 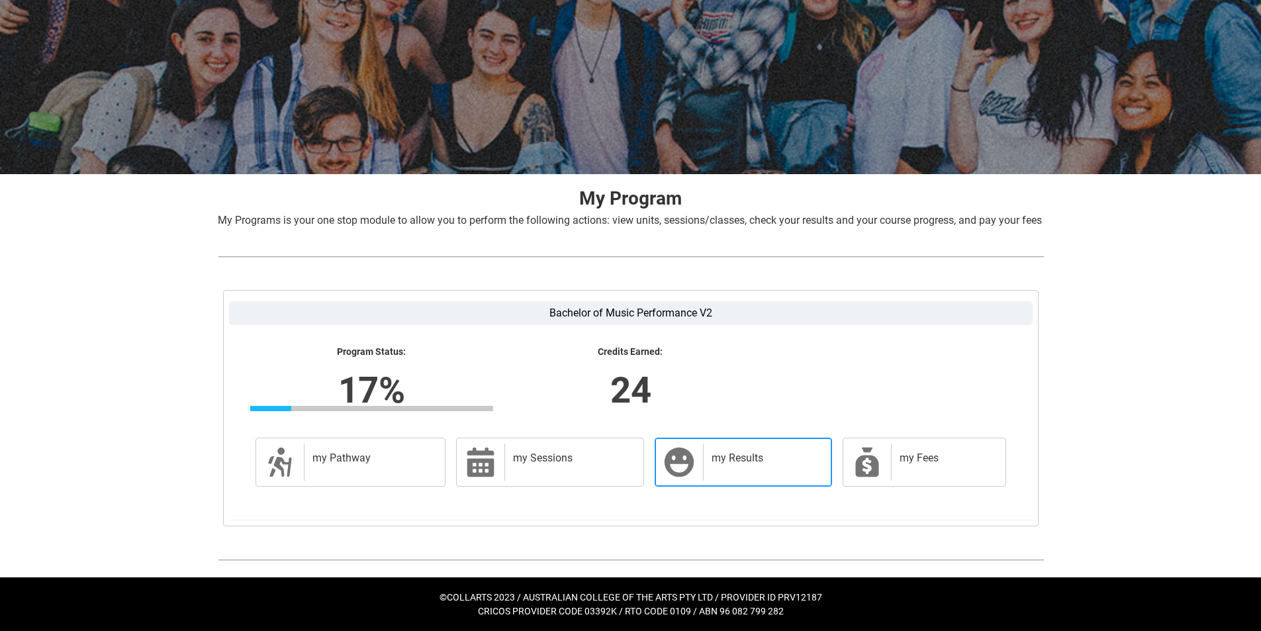 What do you see at coordinates (629, 220) in the screenshot?
I see `span: My Programs is your one stop module to allow you to perform the following actions: view units, se...` at bounding box center [629, 220].